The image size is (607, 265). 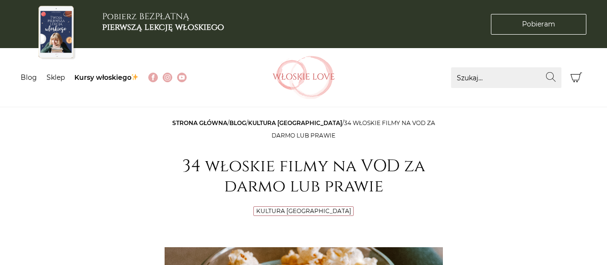 What do you see at coordinates (56, 77) in the screenshot?
I see `a: Sklep` at bounding box center [56, 77].